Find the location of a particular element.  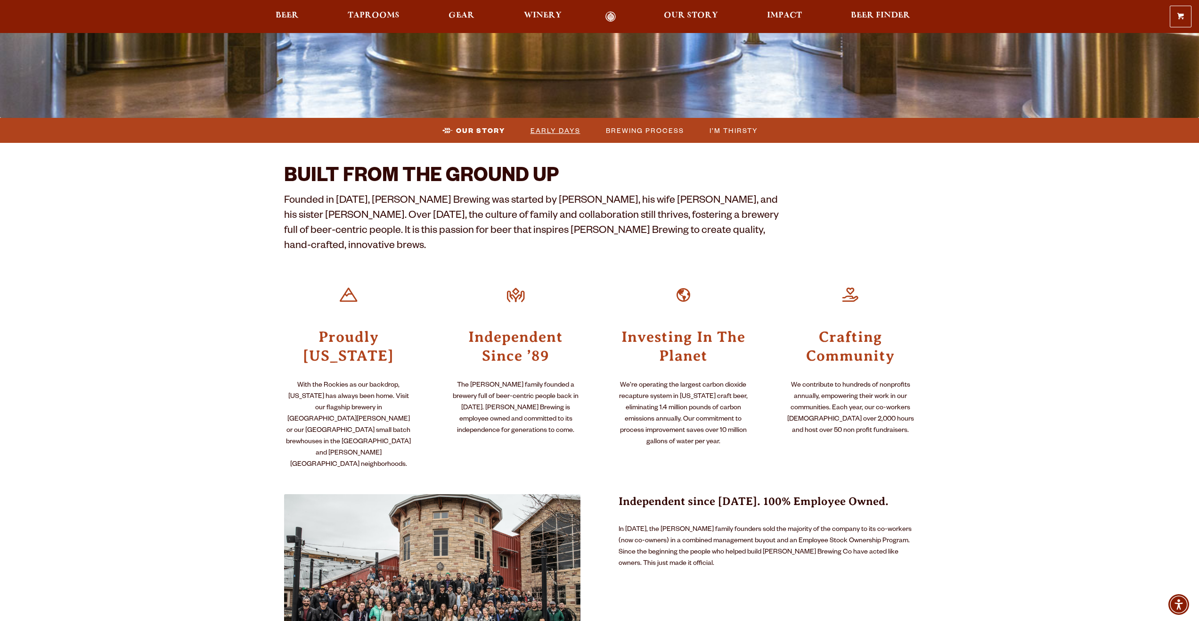

span: Beer Finder is located at coordinates (881, 16).